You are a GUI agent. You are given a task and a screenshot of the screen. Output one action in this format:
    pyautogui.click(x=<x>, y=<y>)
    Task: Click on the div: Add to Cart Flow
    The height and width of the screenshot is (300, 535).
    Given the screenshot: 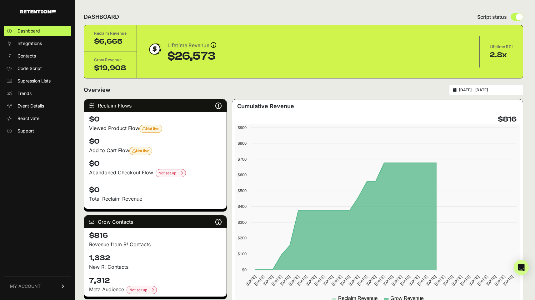 What is the action you would take?
    pyautogui.click(x=155, y=151)
    